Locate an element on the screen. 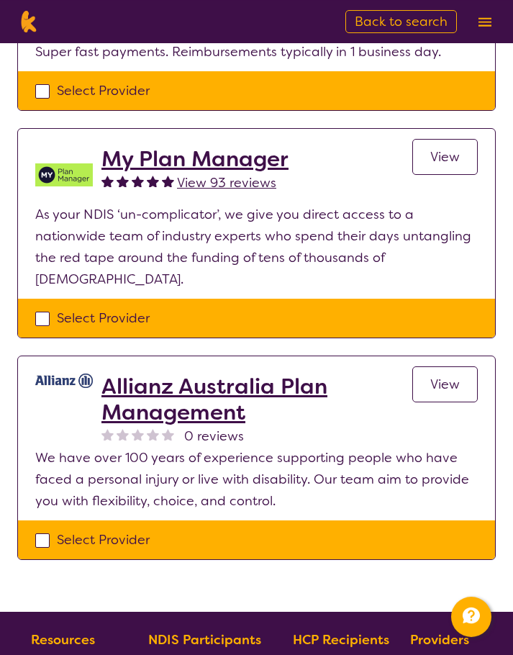 The image size is (513, 655). h2: My Plan Manager is located at coordinates (195, 159).